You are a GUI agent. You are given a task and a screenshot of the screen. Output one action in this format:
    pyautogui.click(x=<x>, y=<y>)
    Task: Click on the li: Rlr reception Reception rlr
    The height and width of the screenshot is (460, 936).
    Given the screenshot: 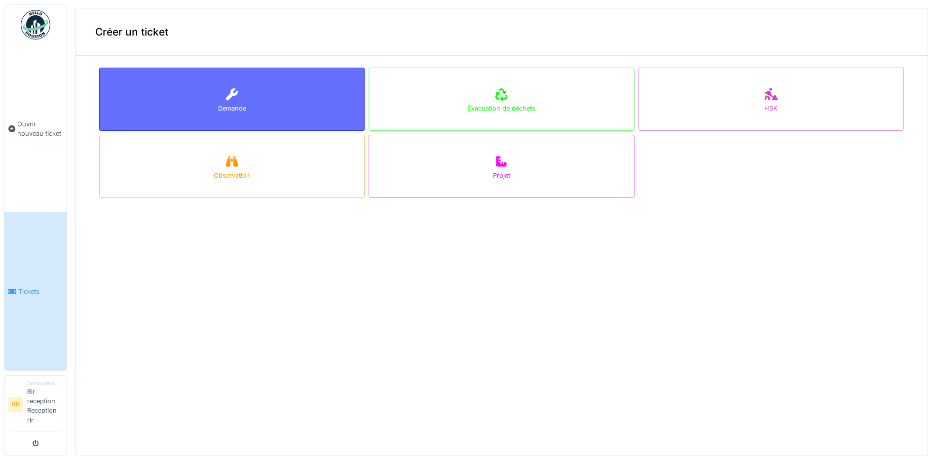 What is the action you would take?
    pyautogui.click(x=45, y=404)
    